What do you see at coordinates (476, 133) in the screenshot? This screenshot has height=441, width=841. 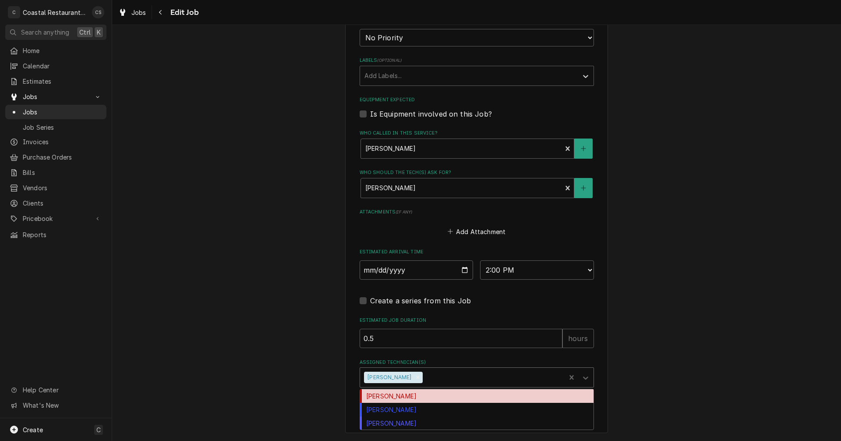 I see `label: Who called in this service?` at bounding box center [476, 133].